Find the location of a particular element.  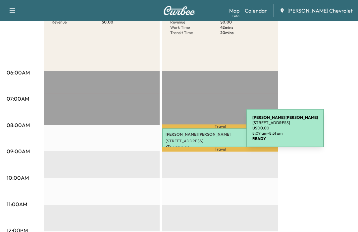

a: Calendar is located at coordinates (256, 11).